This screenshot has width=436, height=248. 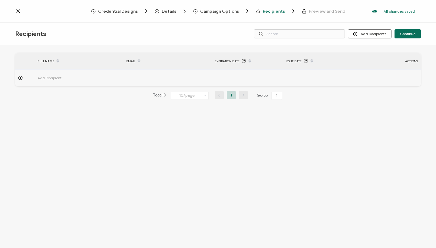 I want to click on button: Continue, so click(x=408, y=34).